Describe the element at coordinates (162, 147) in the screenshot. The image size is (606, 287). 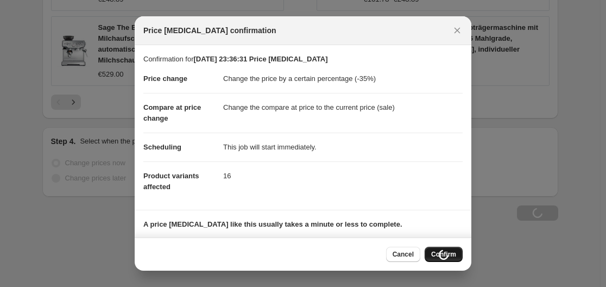
I see `span: Scheduling` at that location.